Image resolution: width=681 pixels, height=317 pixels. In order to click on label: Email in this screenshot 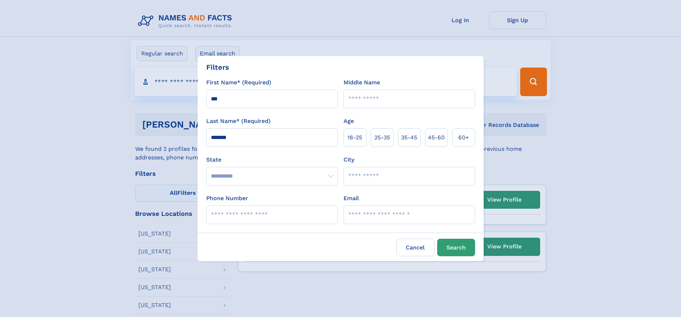, I will do `click(351, 198)`.